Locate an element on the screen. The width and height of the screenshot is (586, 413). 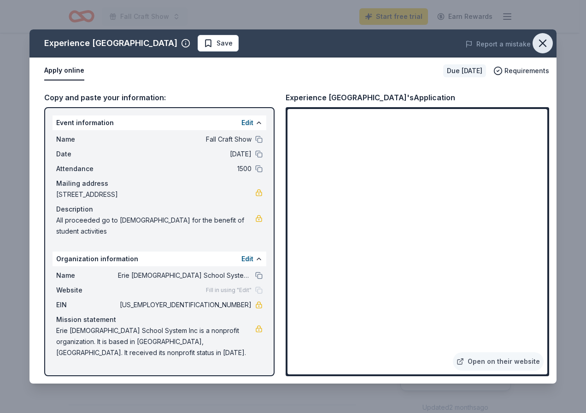
span: Website is located at coordinates (87, 291).